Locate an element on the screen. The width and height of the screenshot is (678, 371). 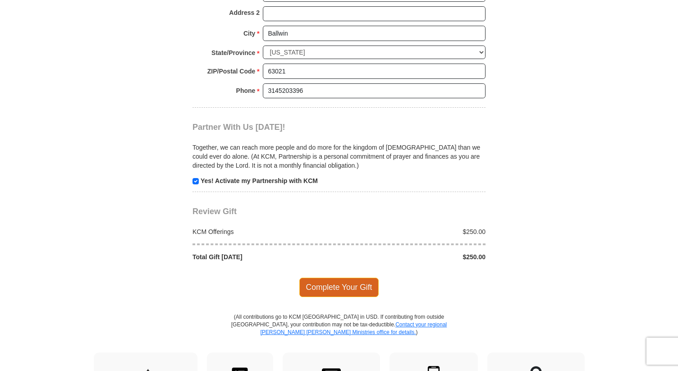
strong: Yes! Activate my Partnership with KCM is located at coordinates (259, 181).